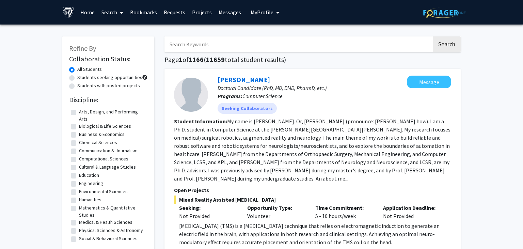 Image resolution: width=523 pixels, height=249 pixels. What do you see at coordinates (247, 108) in the screenshot?
I see `mat-chip: Seeking Collaborators` at bounding box center [247, 108].